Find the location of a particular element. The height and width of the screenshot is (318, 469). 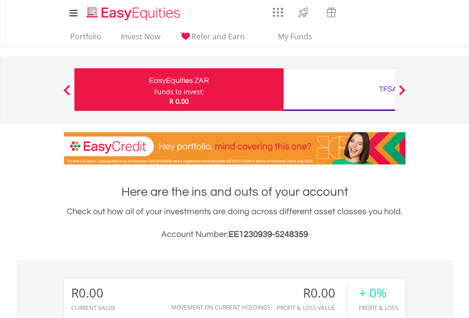

img: EasyEquities_Logo.png is located at coordinates (134, 13).